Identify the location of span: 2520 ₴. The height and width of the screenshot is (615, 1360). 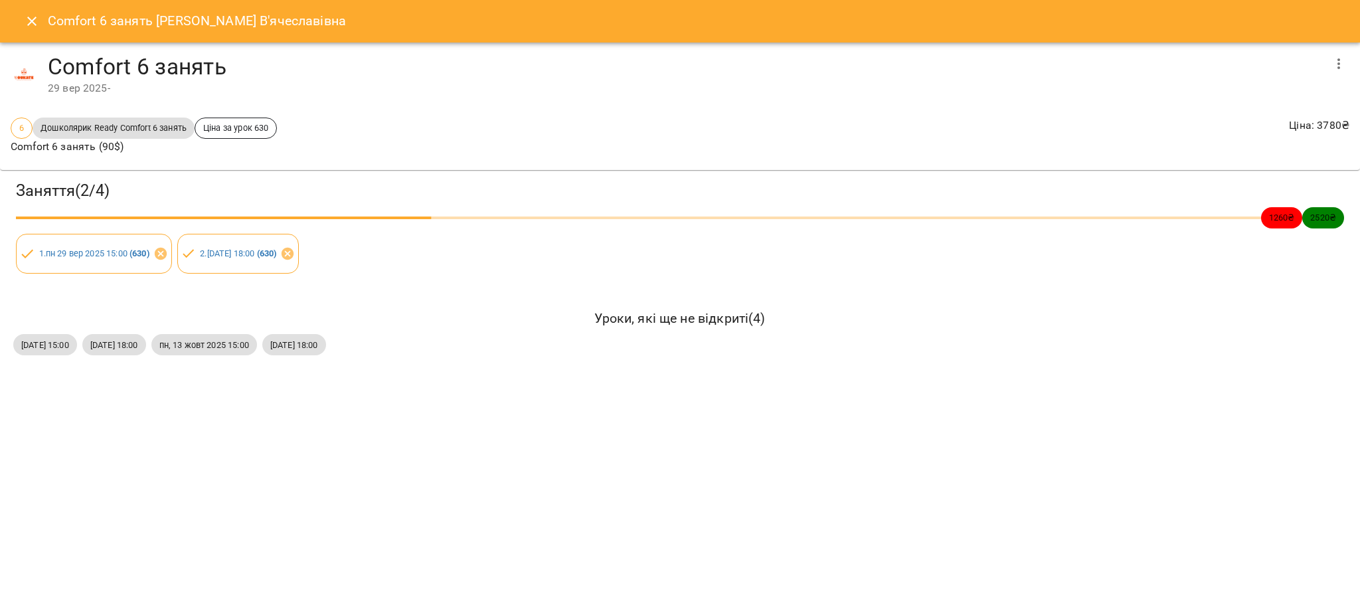
(1323, 217).